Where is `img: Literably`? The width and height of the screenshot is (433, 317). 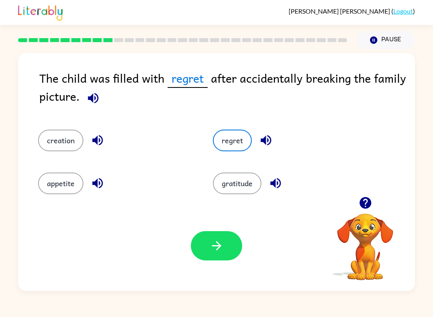 img: Literably is located at coordinates (40, 12).